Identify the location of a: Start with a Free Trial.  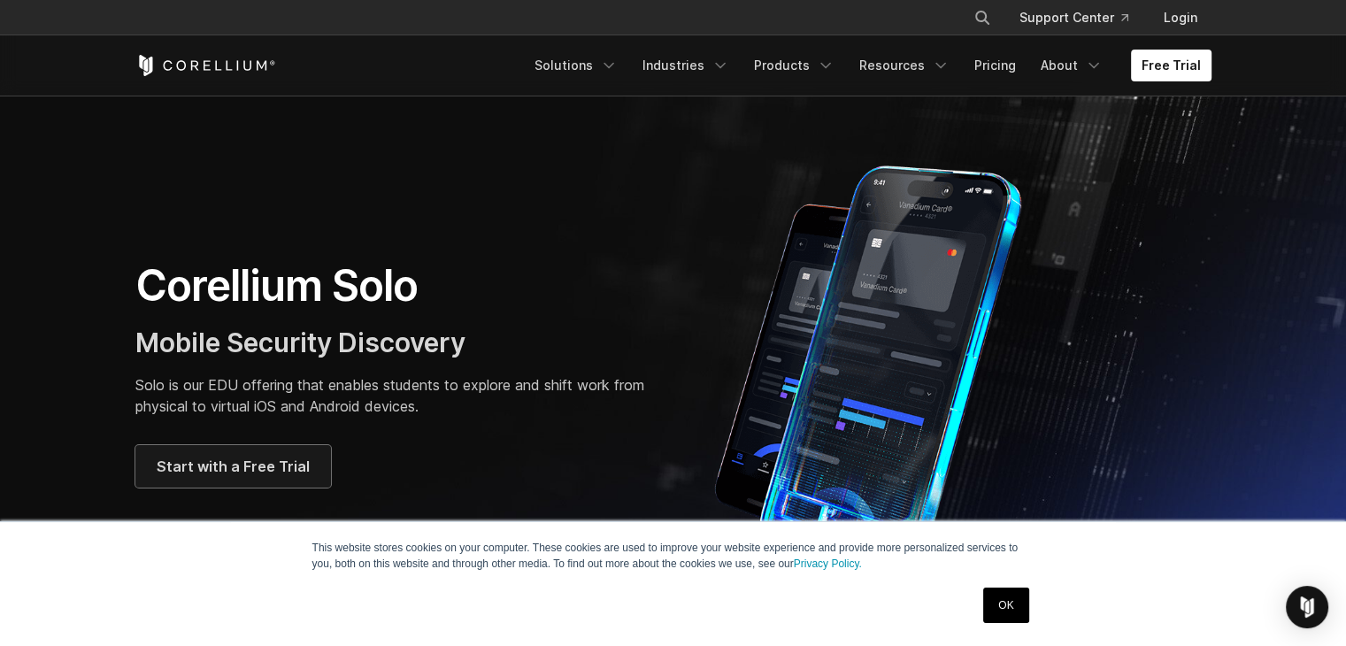
(233, 467).